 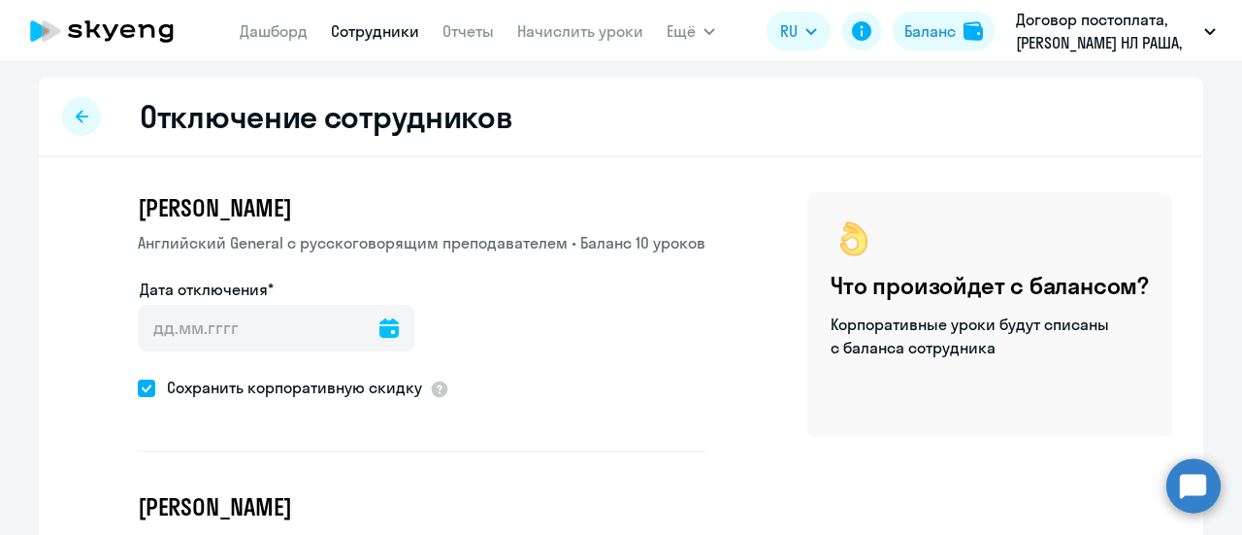 What do you see at coordinates (274, 31) in the screenshot?
I see `a: Дашборд` at bounding box center [274, 31].